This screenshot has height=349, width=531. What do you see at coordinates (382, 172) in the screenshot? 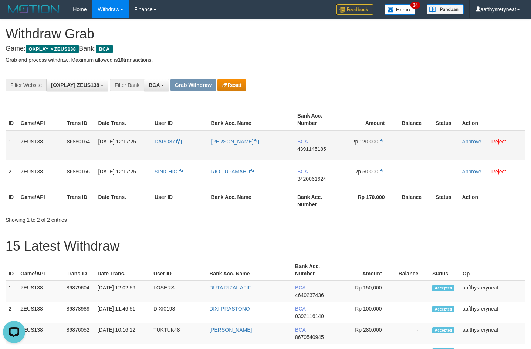
I see `a: Copy 50000 to clipboard` at bounding box center [382, 172].